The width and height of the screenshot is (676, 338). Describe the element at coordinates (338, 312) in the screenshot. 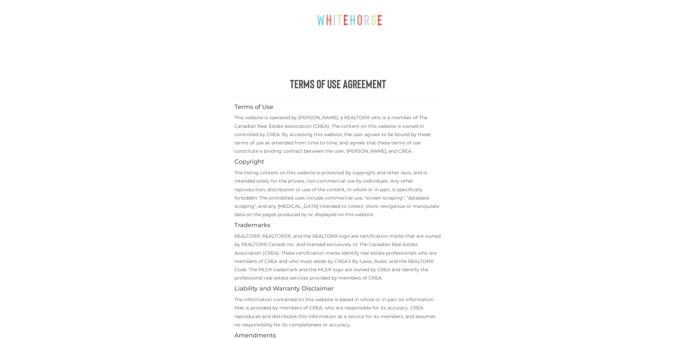

I see `p: The information contained on this website is based in whole or in part on information that is pro...` at that location.